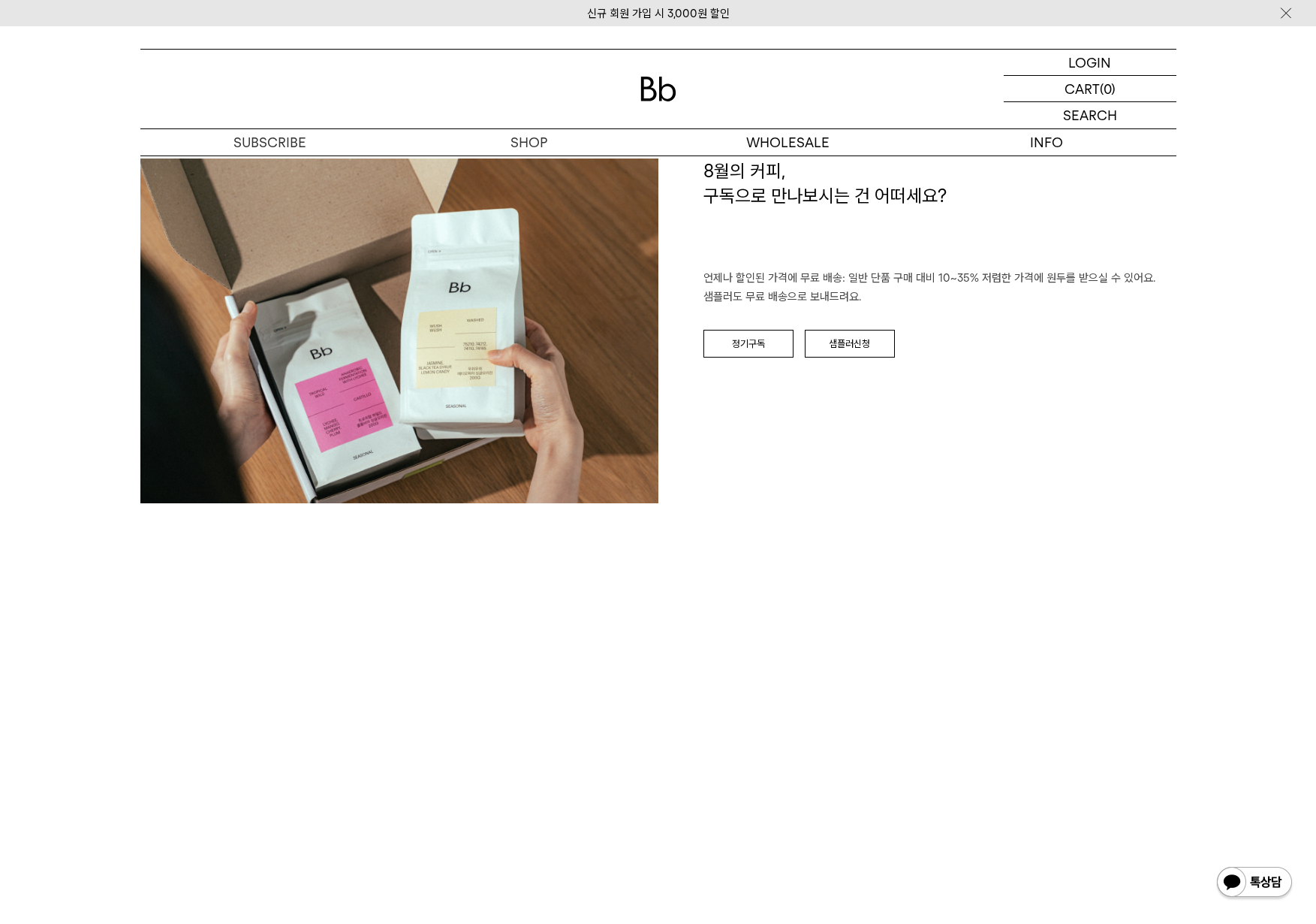 This screenshot has height=924, width=1316. I want to click on p: SHOP, so click(529, 142).